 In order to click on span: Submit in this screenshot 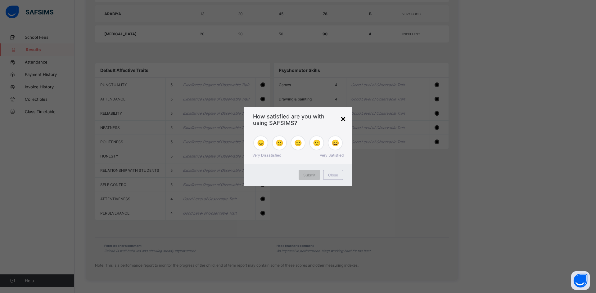, I will do `click(309, 175)`.